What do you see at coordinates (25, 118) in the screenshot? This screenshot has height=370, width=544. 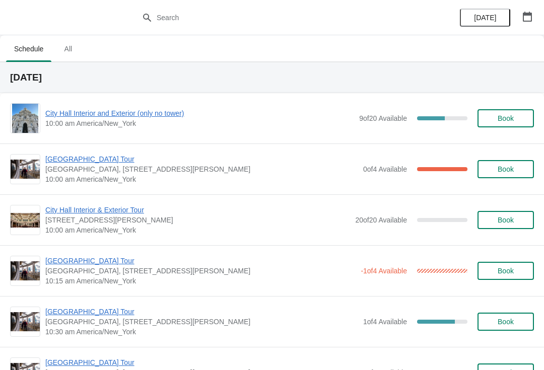 I see `img: City Hall Interior and Exterior (only no tower) | | 10:00 am America/New_York` at bounding box center [25, 118].